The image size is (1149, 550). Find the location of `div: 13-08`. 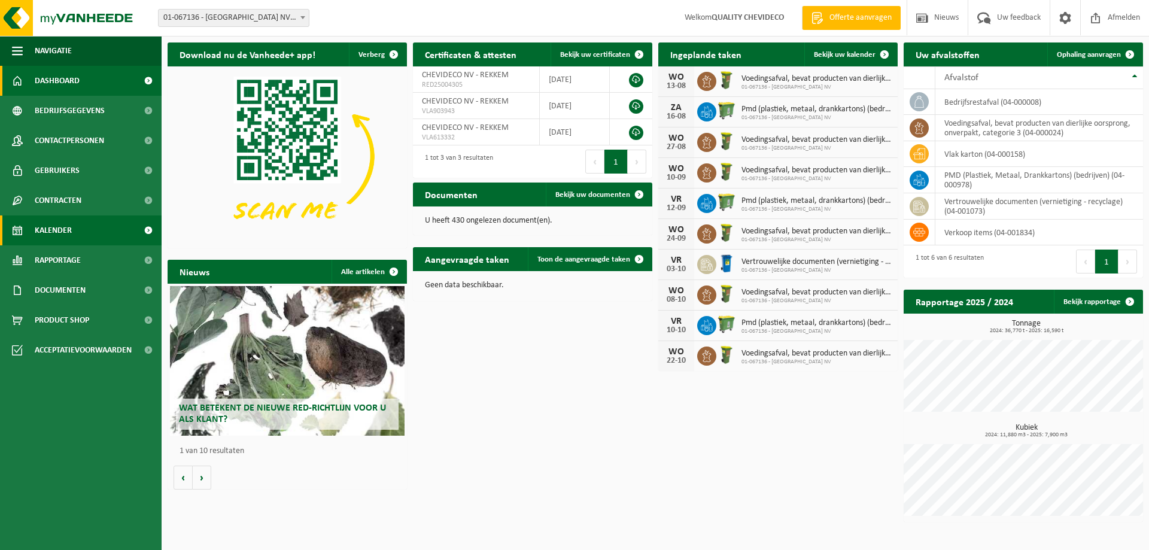

div: 13-08 is located at coordinates (676, 86).